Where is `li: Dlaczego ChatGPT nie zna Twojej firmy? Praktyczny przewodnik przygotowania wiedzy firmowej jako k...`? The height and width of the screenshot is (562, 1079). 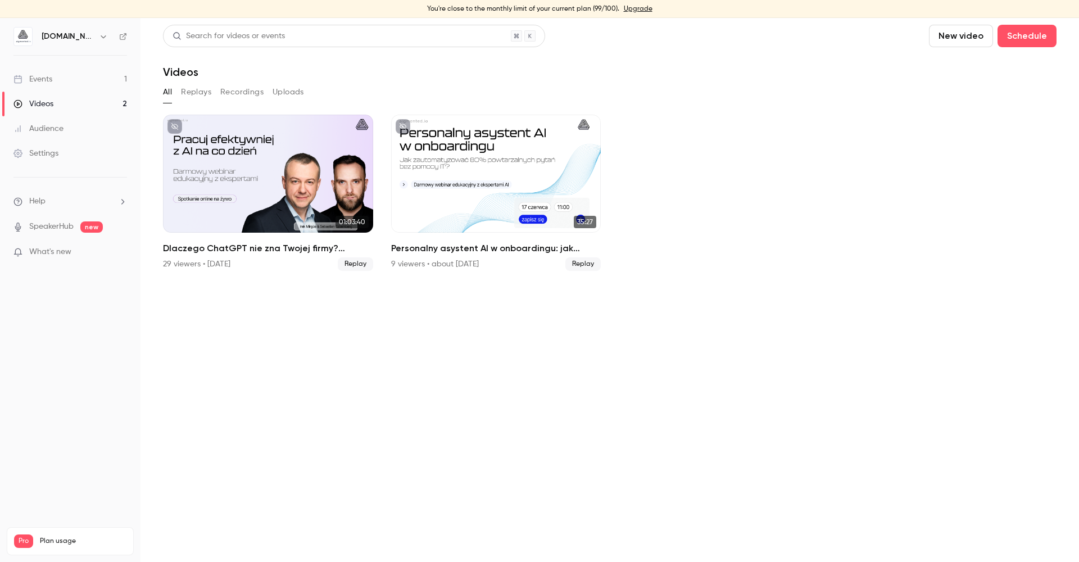
li: Dlaczego ChatGPT nie zna Twojej firmy? Praktyczny przewodnik przygotowania wiedzy firmowej jako k... is located at coordinates (268, 193).